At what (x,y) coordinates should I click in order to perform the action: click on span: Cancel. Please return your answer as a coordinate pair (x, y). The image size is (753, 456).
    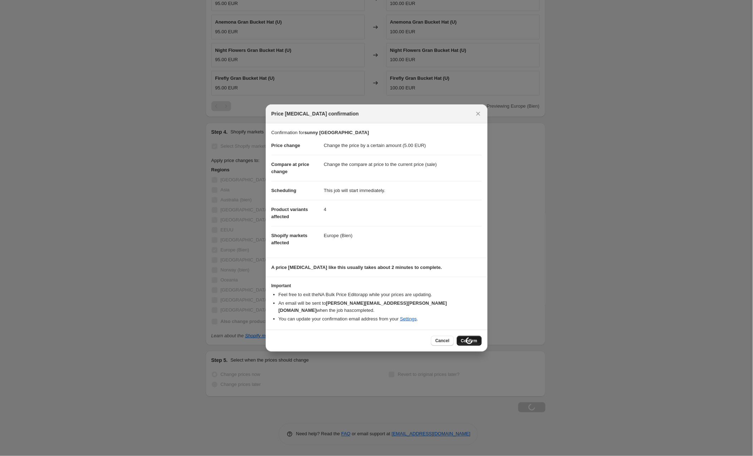
    Looking at the image, I should click on (442, 341).